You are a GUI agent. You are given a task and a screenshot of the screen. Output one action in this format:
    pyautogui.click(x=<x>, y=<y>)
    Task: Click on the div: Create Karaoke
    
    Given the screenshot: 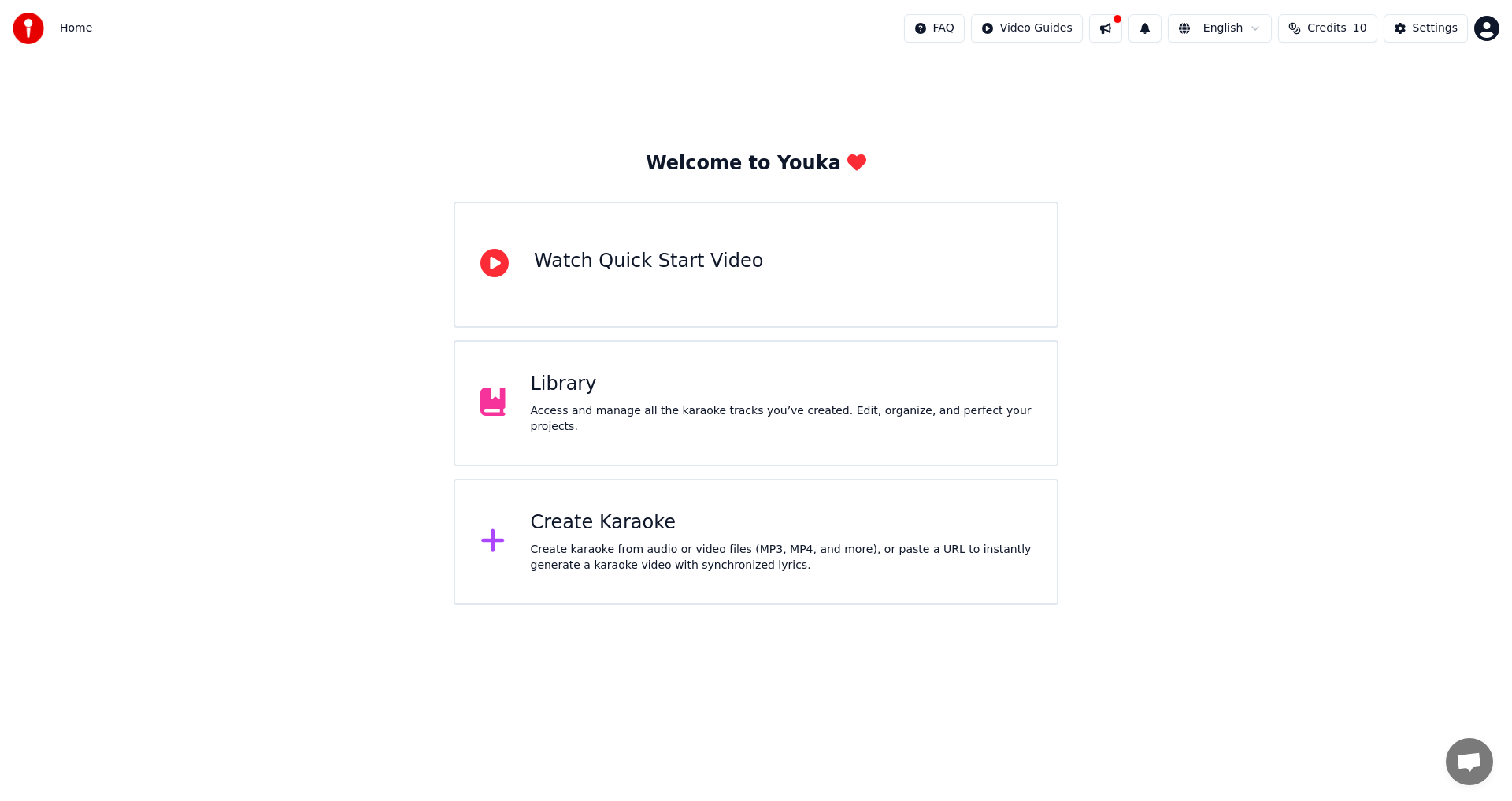 What is the action you would take?
    pyautogui.click(x=782, y=523)
    